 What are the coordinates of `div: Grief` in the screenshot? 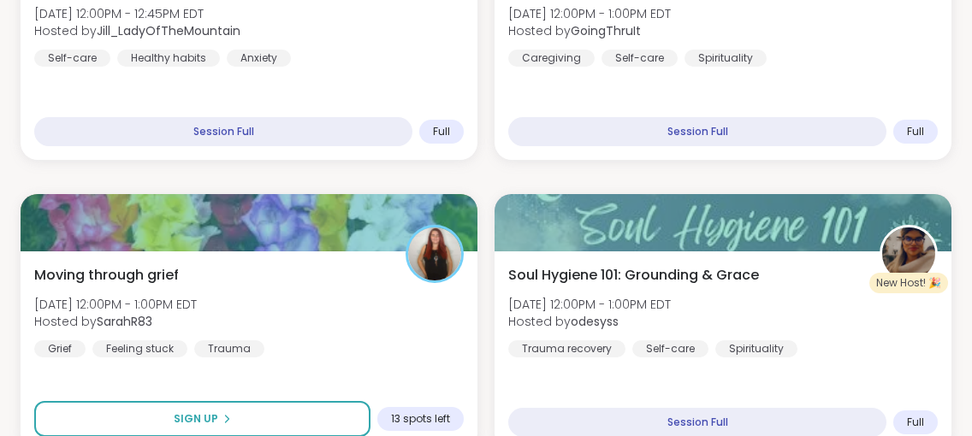 It's located at (60, 349).